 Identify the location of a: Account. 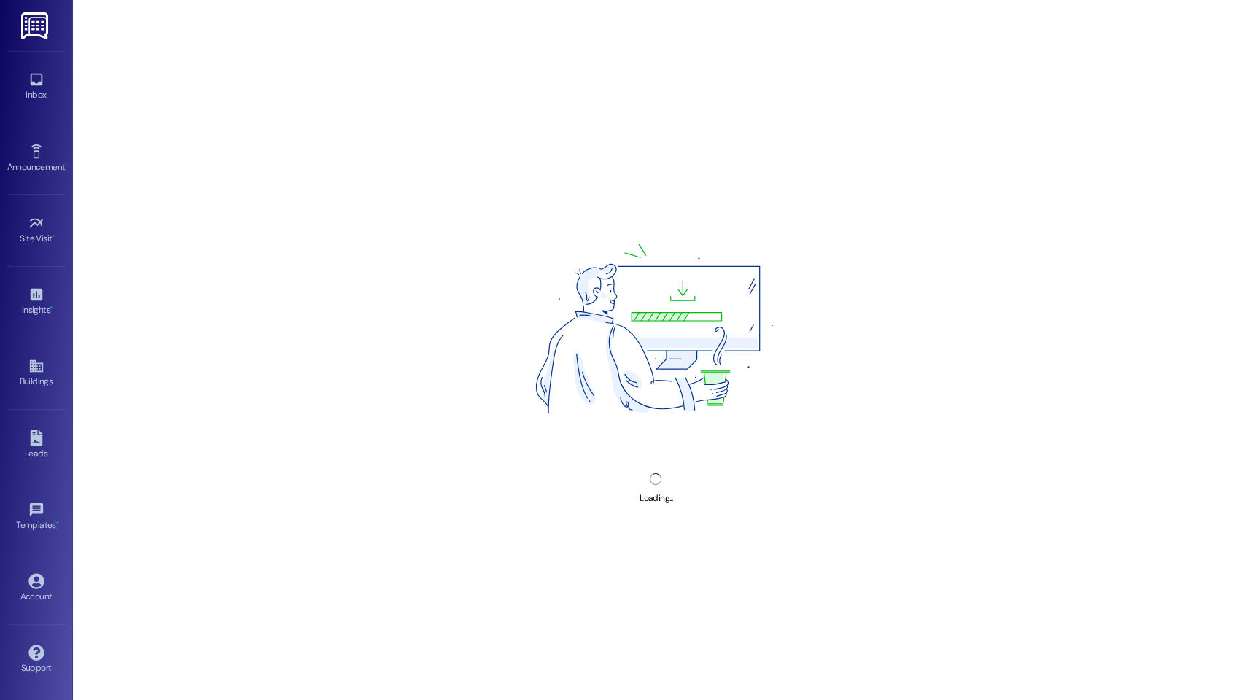
(36, 588).